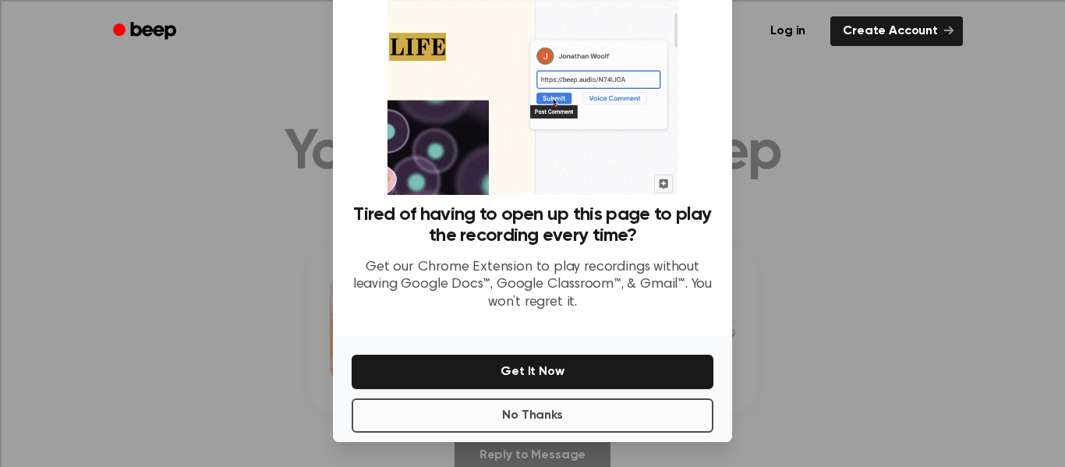 The height and width of the screenshot is (467, 1065). I want to click on p: Get our Chrome Extension to play recordings without leaving Google Docs™, Google Classroom™, & Gm..., so click(532, 285).